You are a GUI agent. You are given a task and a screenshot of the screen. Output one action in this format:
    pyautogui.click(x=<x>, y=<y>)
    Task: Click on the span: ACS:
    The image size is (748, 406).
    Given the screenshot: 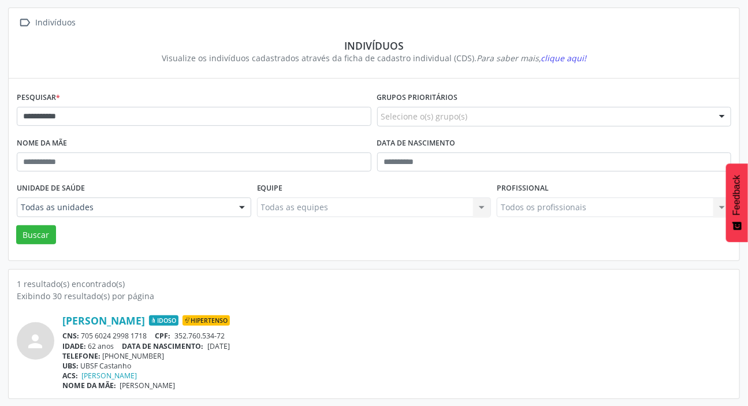 What is the action you would take?
    pyautogui.click(x=70, y=375)
    